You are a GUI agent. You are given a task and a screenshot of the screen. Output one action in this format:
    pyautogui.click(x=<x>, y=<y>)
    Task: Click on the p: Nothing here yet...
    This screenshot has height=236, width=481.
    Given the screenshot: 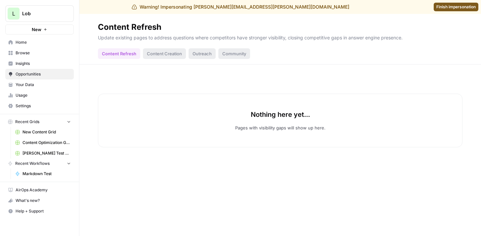 What is the action you would take?
    pyautogui.click(x=280, y=114)
    